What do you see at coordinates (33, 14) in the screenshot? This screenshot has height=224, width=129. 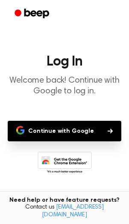 I see `a: Beep` at bounding box center [33, 14].